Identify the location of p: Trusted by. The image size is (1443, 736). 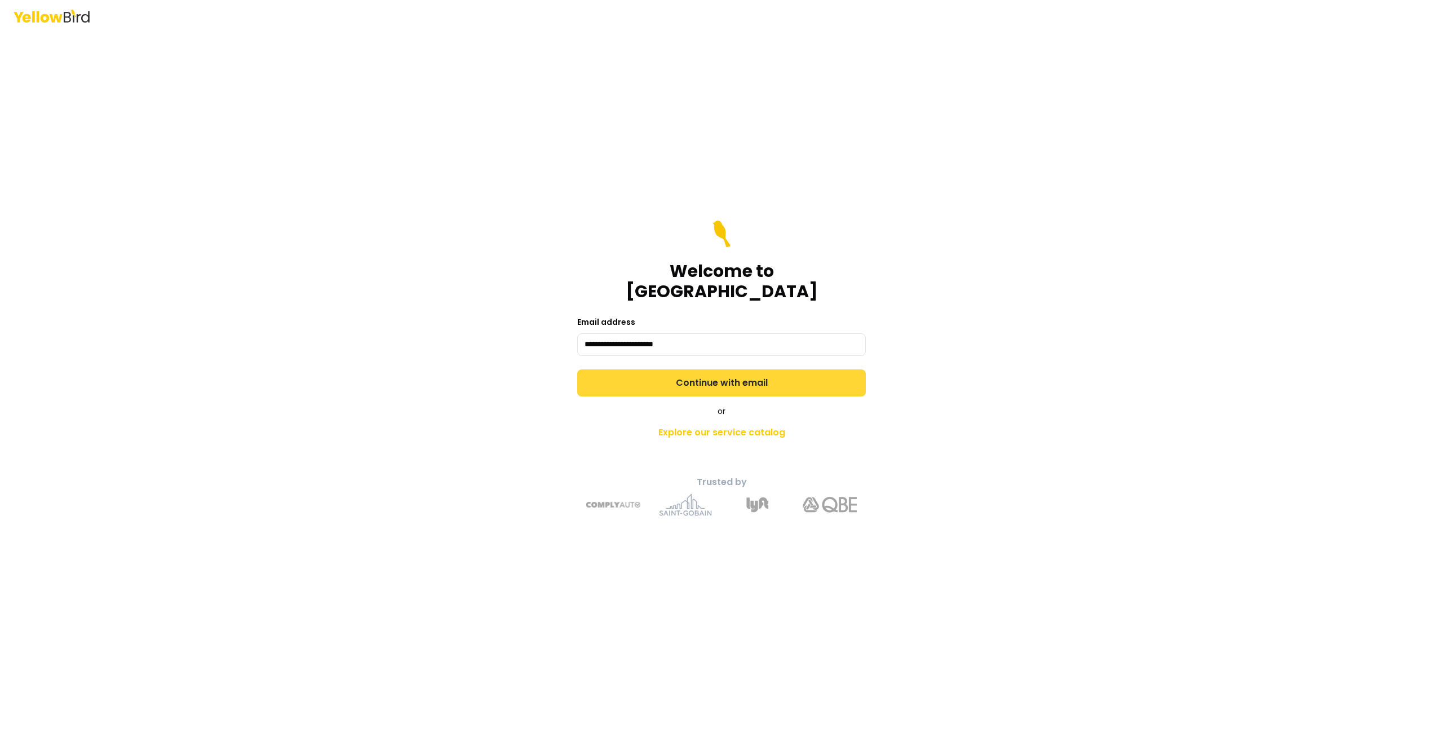
(721, 482).